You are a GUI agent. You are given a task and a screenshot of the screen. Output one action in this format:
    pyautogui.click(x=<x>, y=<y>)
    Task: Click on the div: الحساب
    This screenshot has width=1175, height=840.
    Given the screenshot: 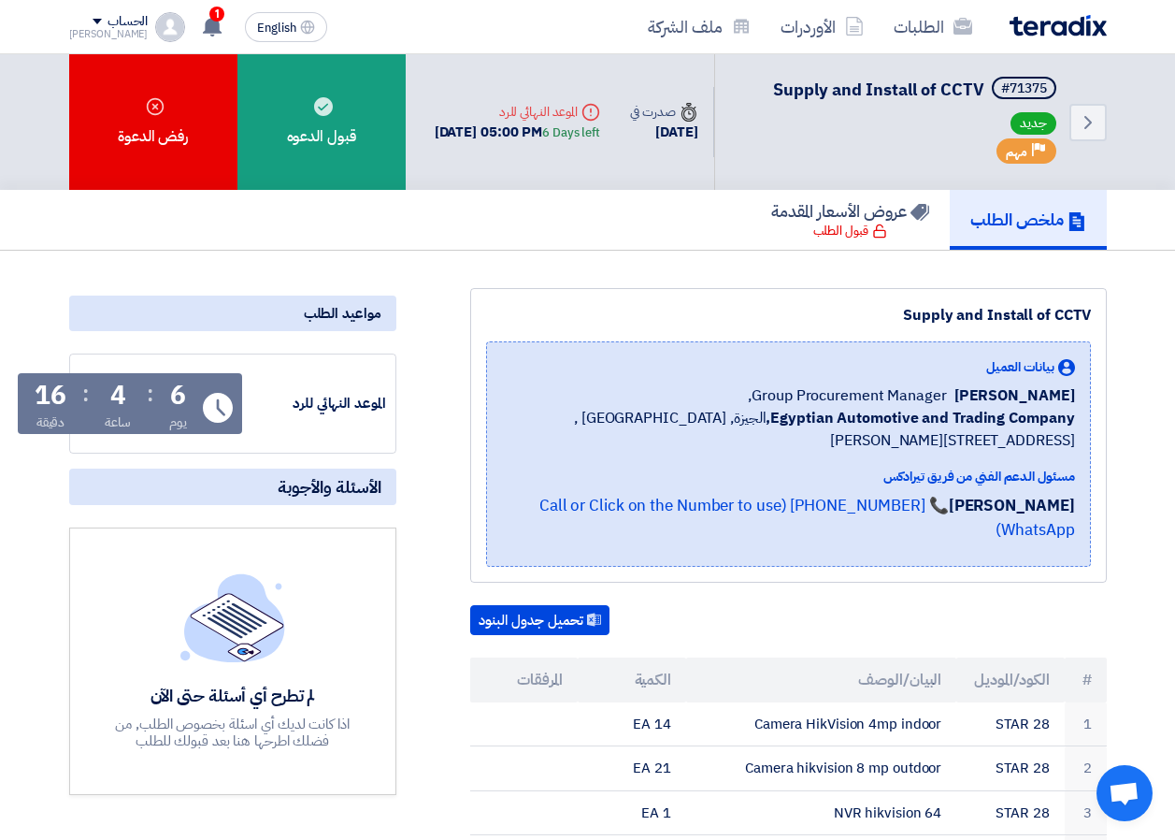 What is the action you would take?
    pyautogui.click(x=127, y=22)
    